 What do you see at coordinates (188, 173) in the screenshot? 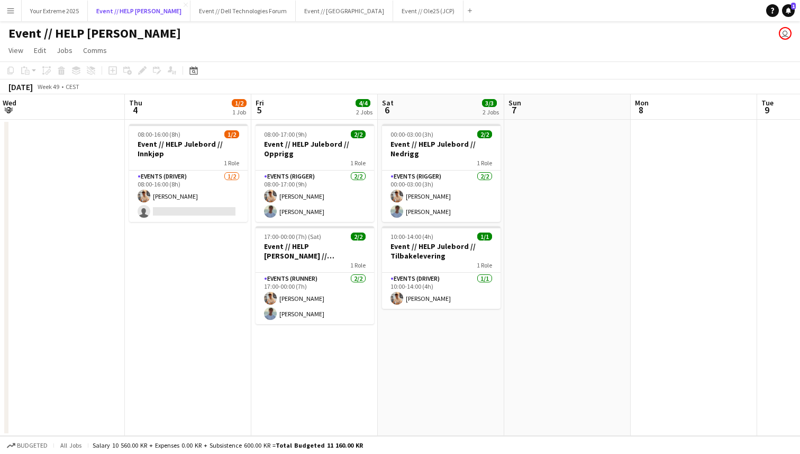
I see `div: 08:00-16:00 (8h)1/2Event // HELP Julebord // Innkjøp1 RoleEvents (Driver)1/208:00-16:00 (8h)[PERS...` at bounding box center [188, 173].